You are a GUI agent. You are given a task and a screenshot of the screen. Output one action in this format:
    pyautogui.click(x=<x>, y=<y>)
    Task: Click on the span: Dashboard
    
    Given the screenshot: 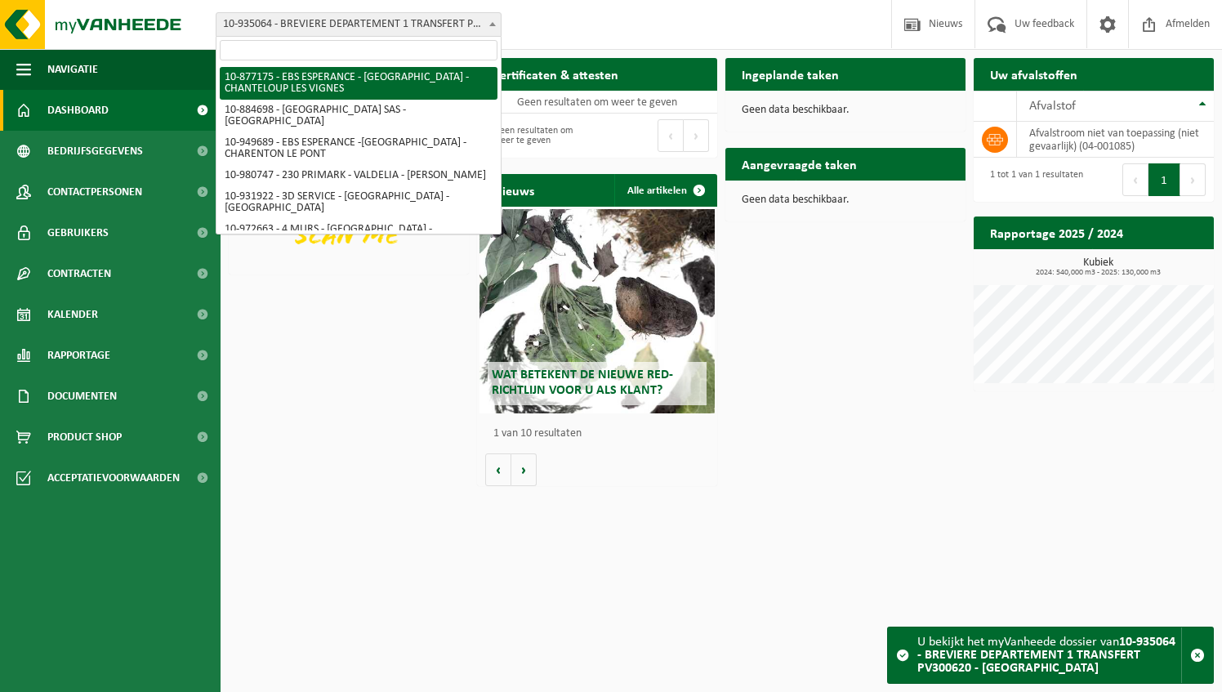 What is the action you would take?
    pyautogui.click(x=78, y=110)
    